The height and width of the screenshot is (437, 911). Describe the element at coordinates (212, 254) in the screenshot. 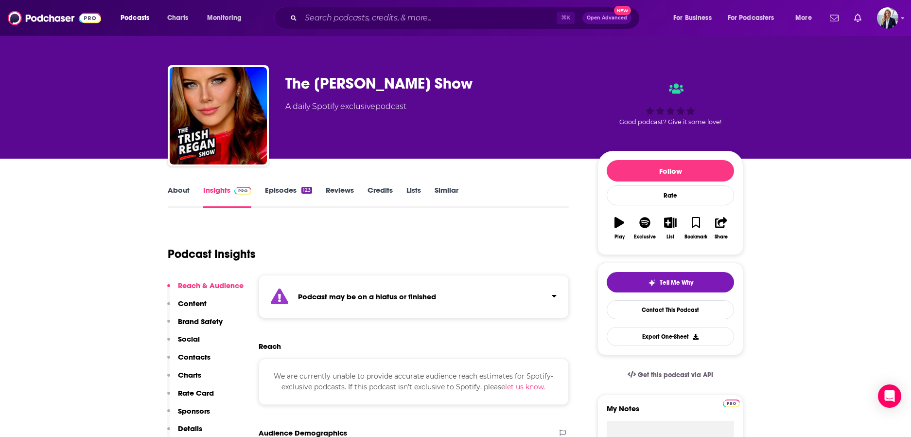

I see `h1: Podcast Insights` at that location.